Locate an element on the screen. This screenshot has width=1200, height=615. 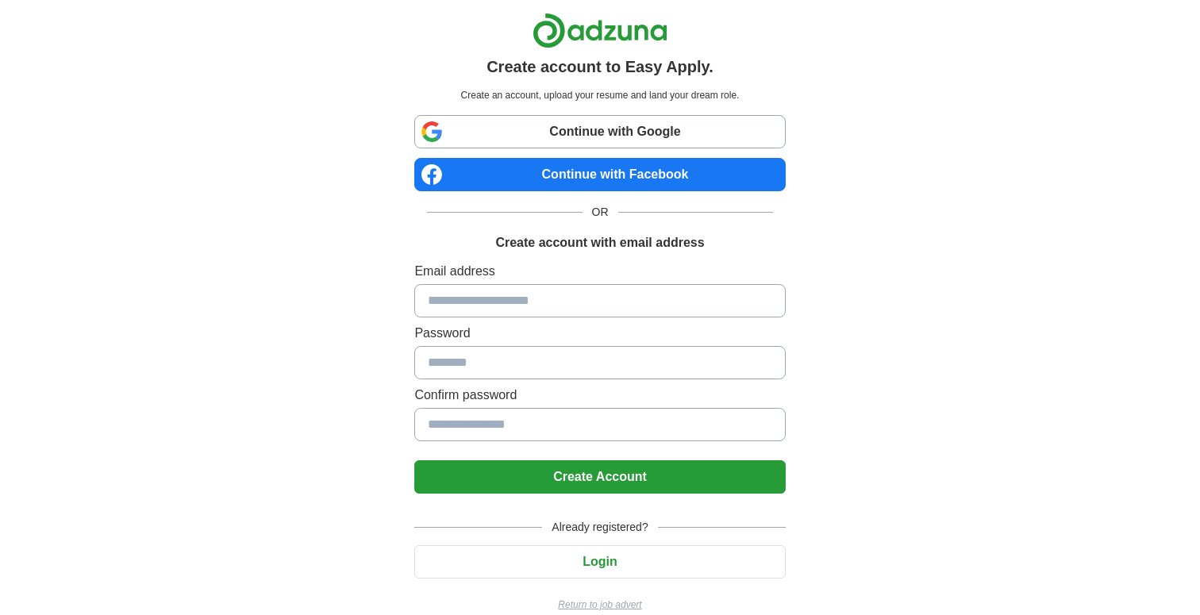
img: Adzuna logo is located at coordinates (600, 30).